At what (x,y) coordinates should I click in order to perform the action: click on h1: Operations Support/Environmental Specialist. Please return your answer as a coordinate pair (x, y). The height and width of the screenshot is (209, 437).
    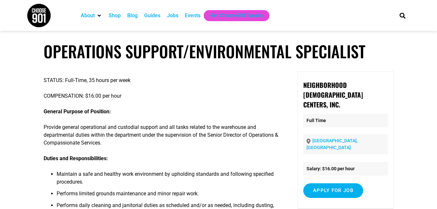
    Looking at the image, I should click on (218, 51).